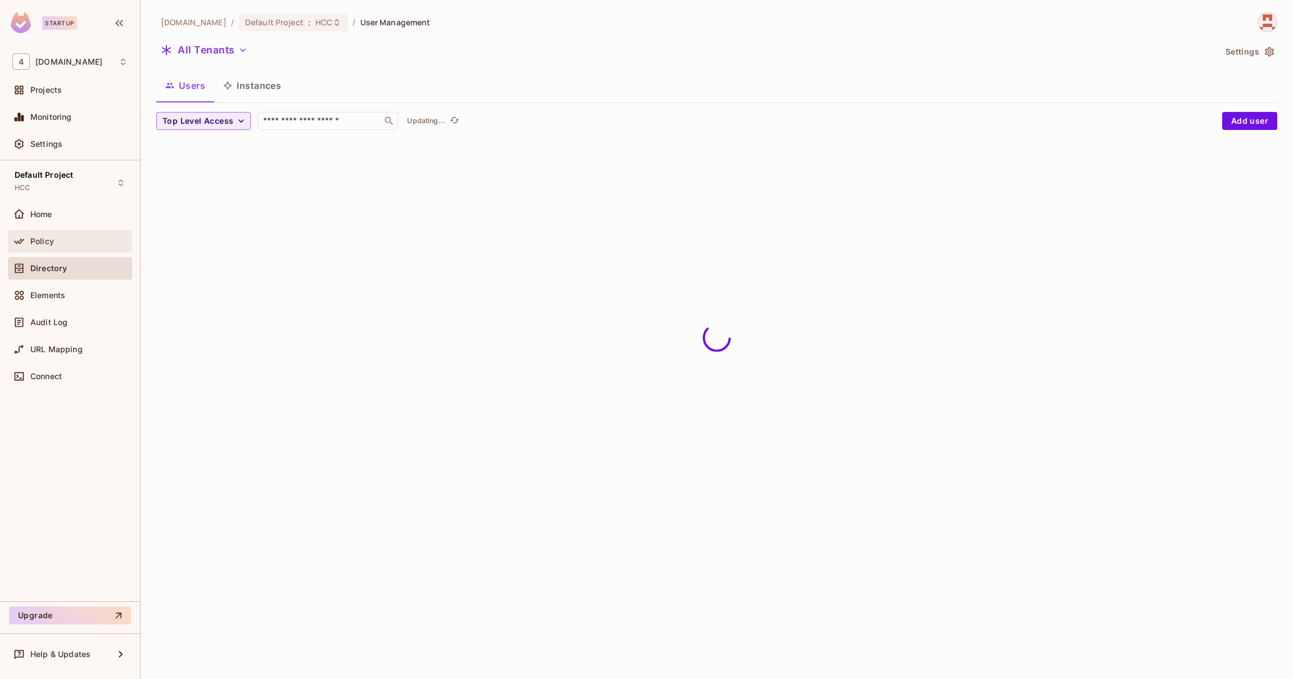  Describe the element at coordinates (21, 22) in the screenshot. I see `img: SReyMgAAAABJRU5ErkJggg==` at that location.